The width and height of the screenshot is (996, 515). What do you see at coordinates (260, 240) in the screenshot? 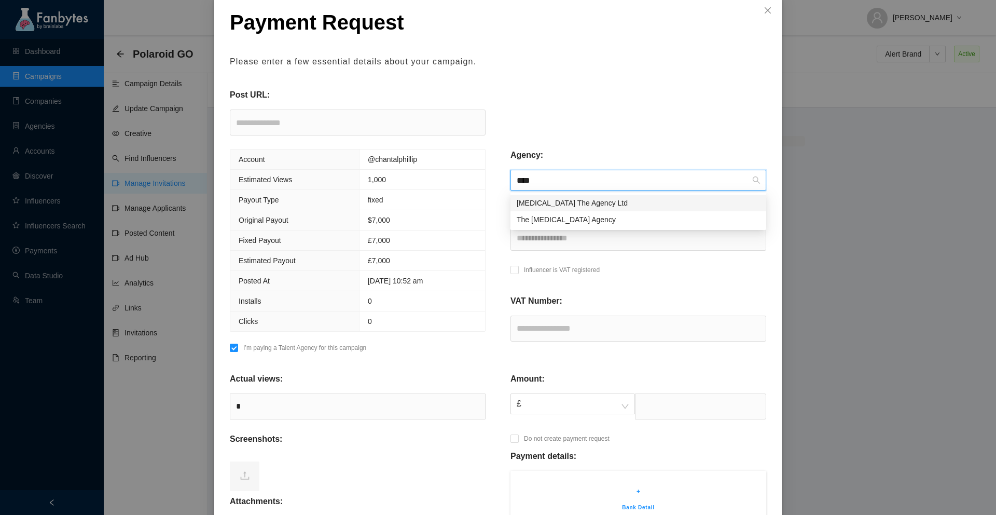
I see `span: Fixed Payout` at bounding box center [260, 240].